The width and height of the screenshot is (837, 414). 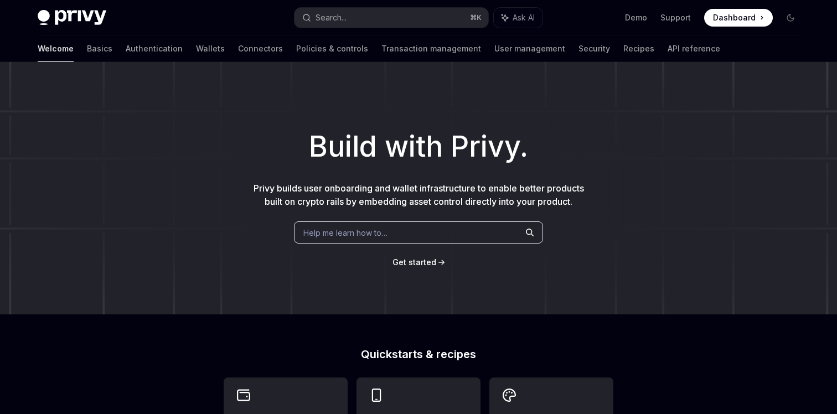 What do you see at coordinates (675, 18) in the screenshot?
I see `a: Support` at bounding box center [675, 18].